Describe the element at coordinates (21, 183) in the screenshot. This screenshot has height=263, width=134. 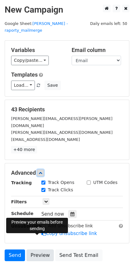
I see `strong: Tracking` at that location.